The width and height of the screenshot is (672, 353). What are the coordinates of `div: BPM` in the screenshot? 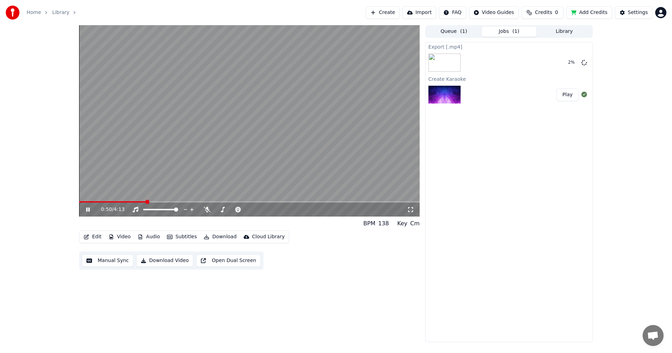 It's located at (369, 224).